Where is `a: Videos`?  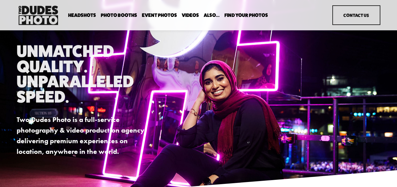 a: Videos is located at coordinates (190, 15).